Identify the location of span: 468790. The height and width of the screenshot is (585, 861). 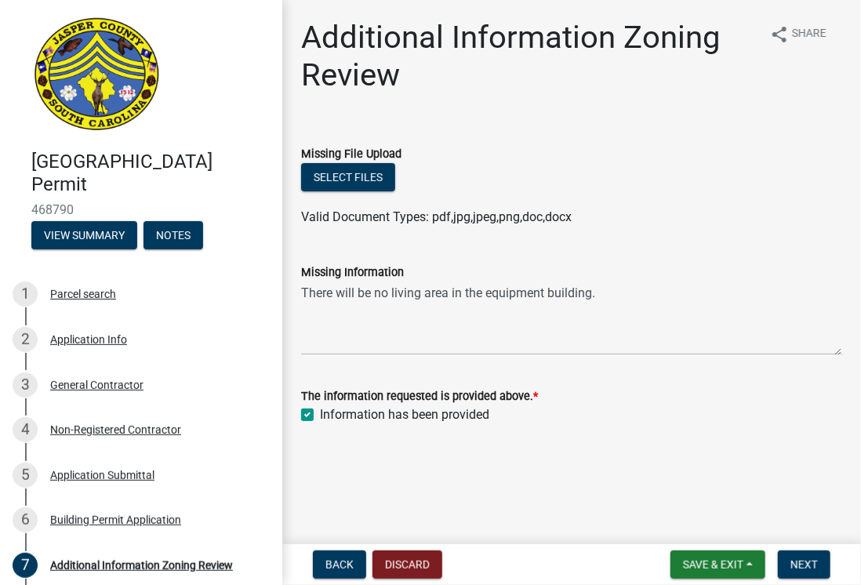
(141, 209).